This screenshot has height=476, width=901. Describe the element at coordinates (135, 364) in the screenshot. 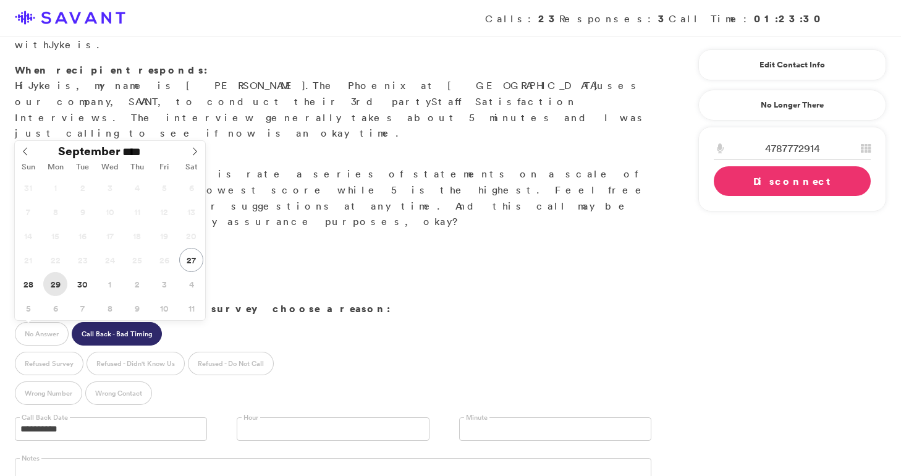

I see `label: Refused - Didn't Know Us` at that location.